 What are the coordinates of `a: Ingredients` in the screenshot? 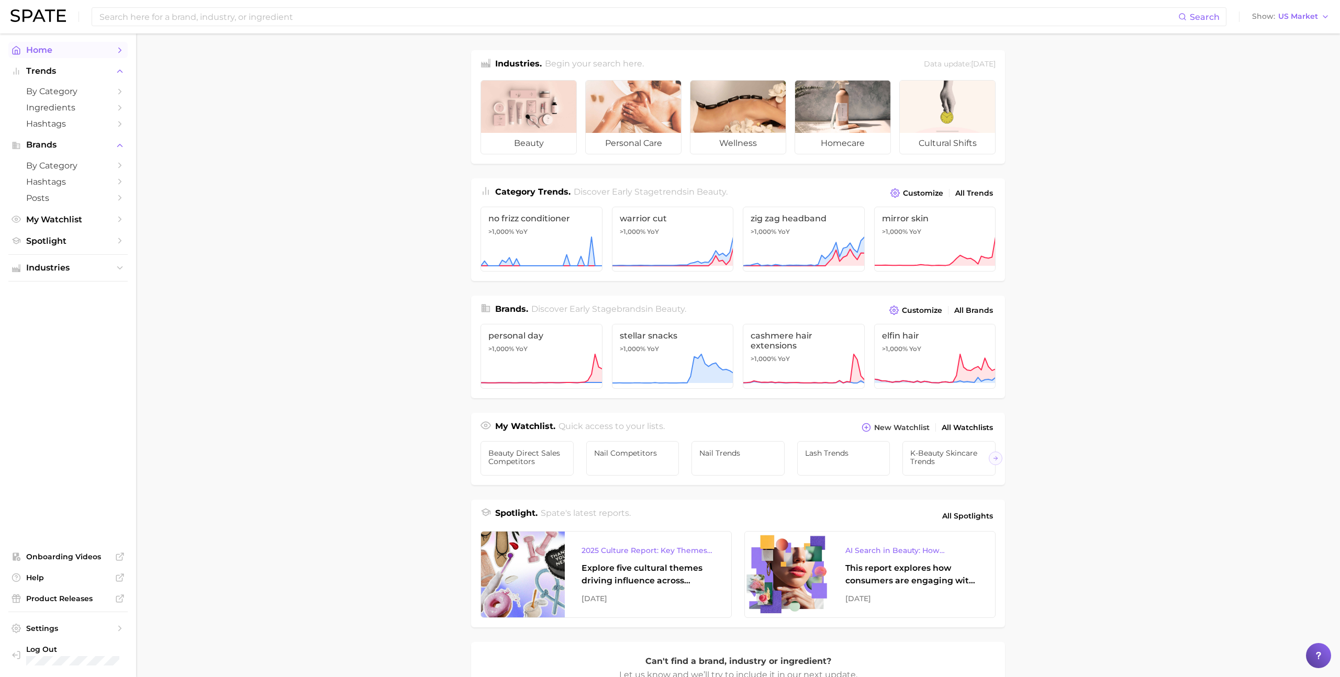 It's located at (68, 107).